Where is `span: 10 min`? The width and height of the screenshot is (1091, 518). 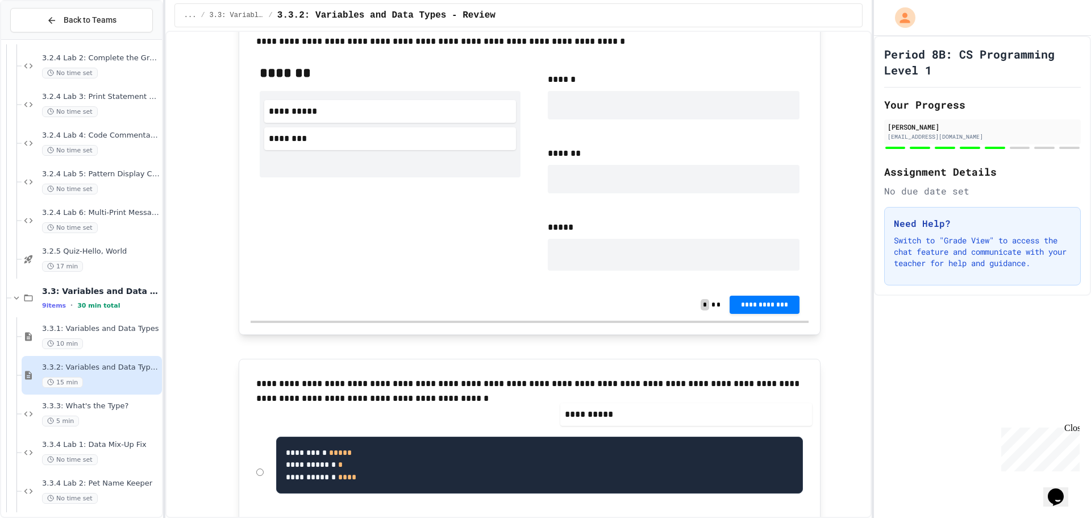 span: 10 min is located at coordinates (63, 343).